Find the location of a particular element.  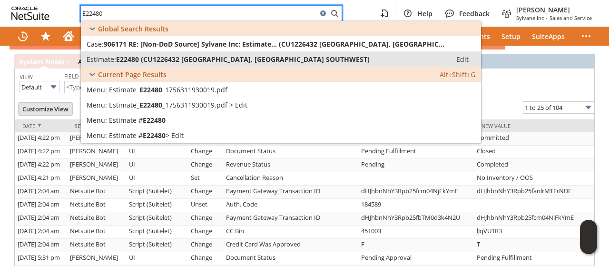

span: _1756311930019.pdf is located at coordinates (195, 89).